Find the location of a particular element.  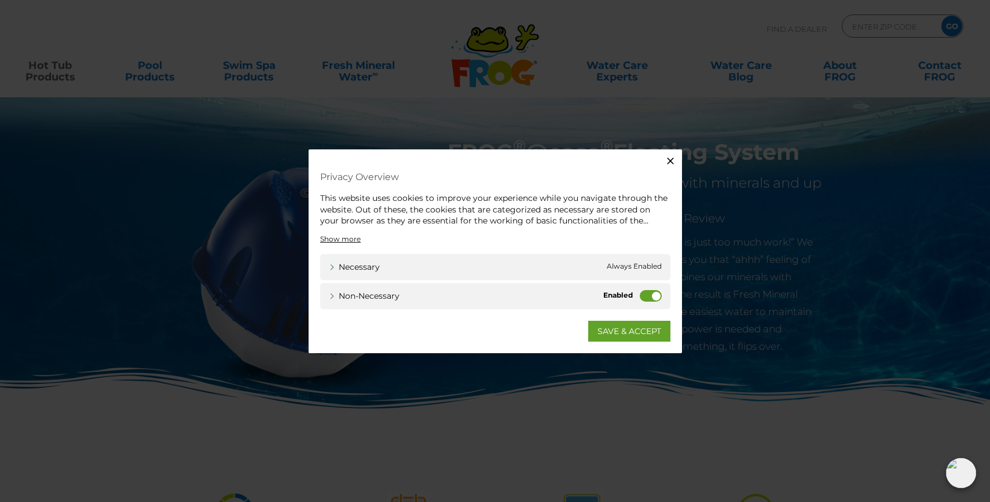

a: SAVE & ACCEPT is located at coordinates (629, 331).